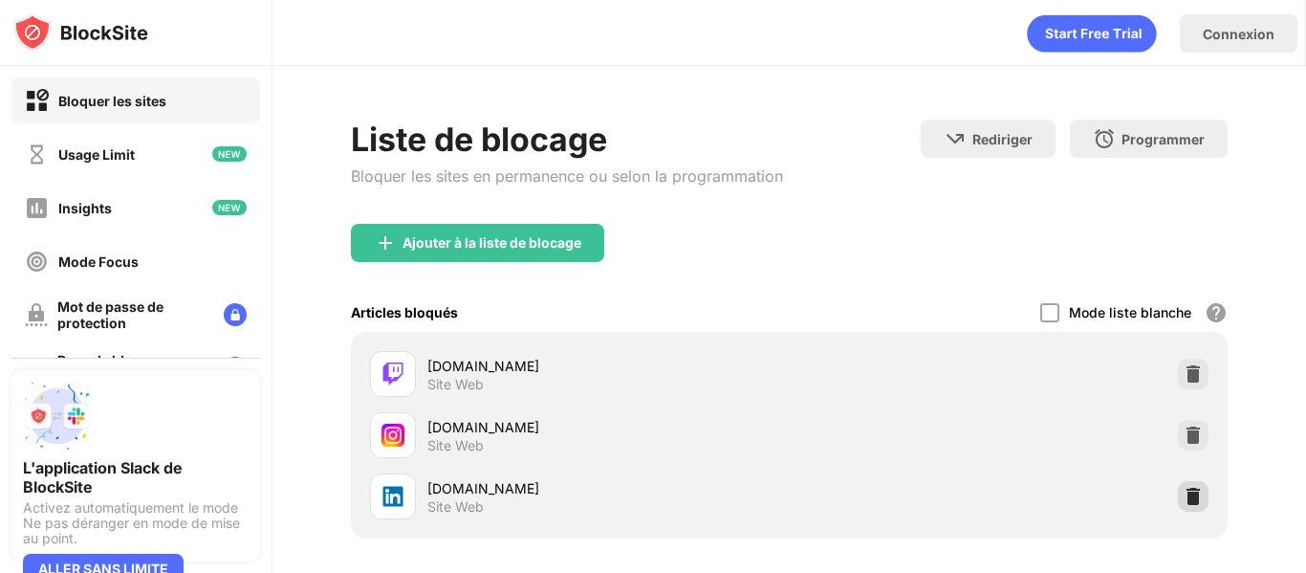 The image size is (1306, 573). What do you see at coordinates (85, 207) in the screenshot?
I see `div: Insights` at bounding box center [85, 207].